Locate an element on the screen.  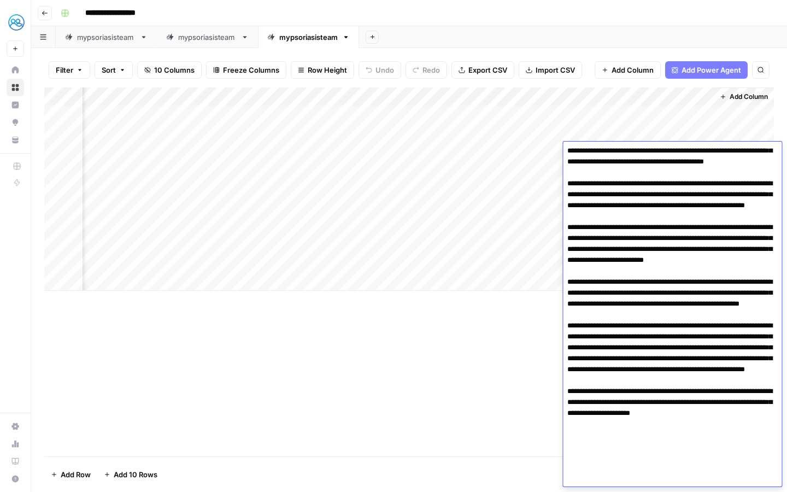
a: Insights is located at coordinates (15, 105).